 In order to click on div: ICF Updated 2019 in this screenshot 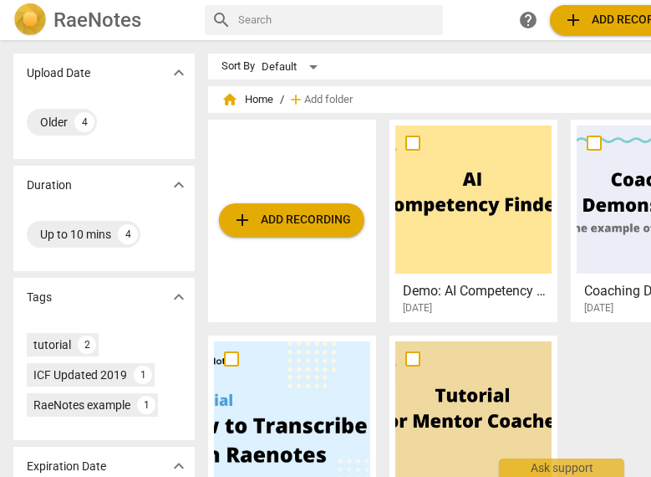, I will do `click(80, 375)`.